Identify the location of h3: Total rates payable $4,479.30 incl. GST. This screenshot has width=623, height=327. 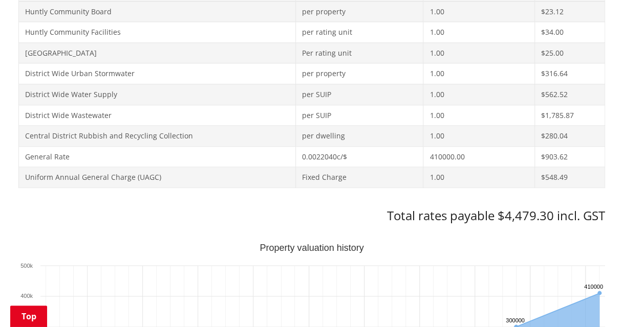
(312, 216).